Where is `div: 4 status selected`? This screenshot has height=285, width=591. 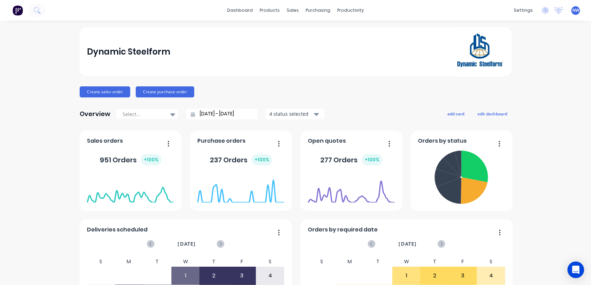
div: 4 status selected is located at coordinates (291, 114).